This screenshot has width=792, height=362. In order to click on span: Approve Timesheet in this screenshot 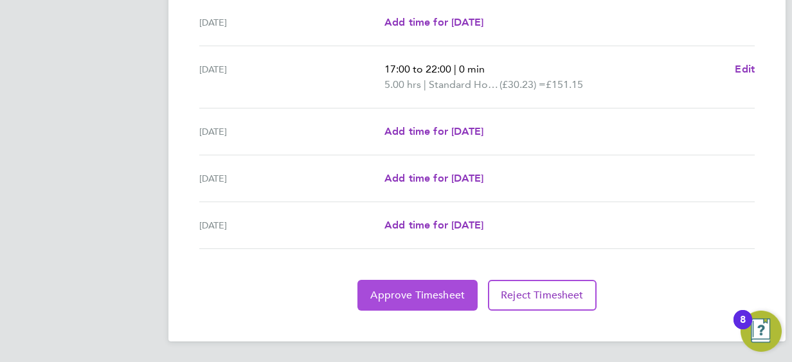, I will do `click(417, 296)`.